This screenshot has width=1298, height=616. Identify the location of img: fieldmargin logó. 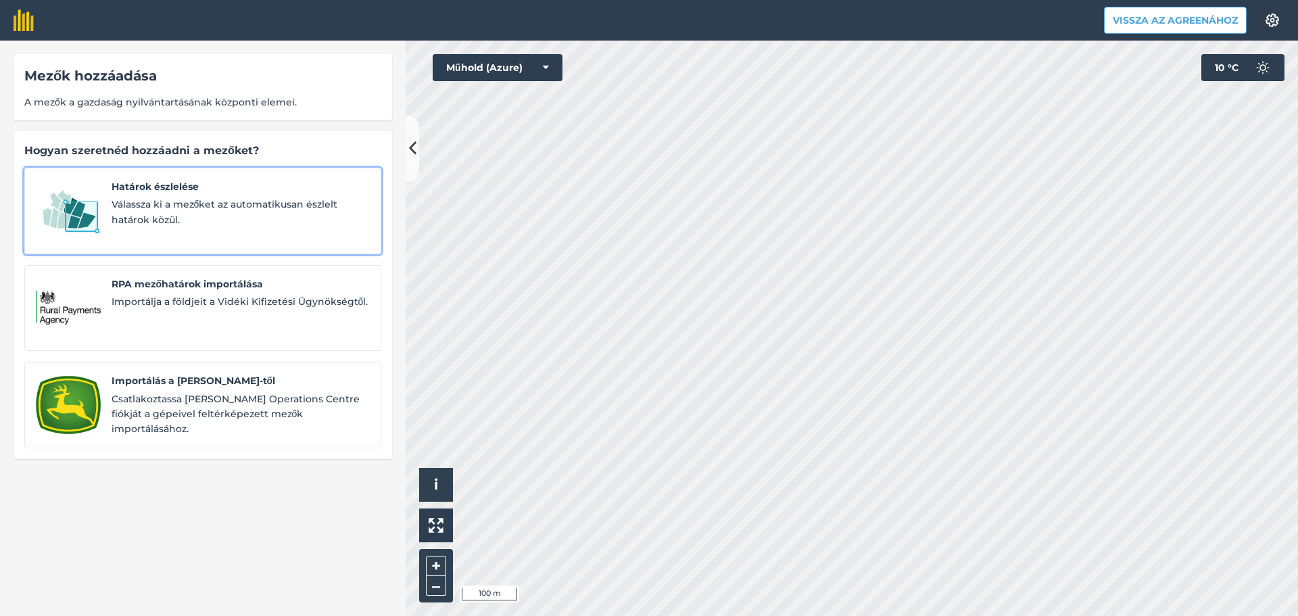
(24, 20).